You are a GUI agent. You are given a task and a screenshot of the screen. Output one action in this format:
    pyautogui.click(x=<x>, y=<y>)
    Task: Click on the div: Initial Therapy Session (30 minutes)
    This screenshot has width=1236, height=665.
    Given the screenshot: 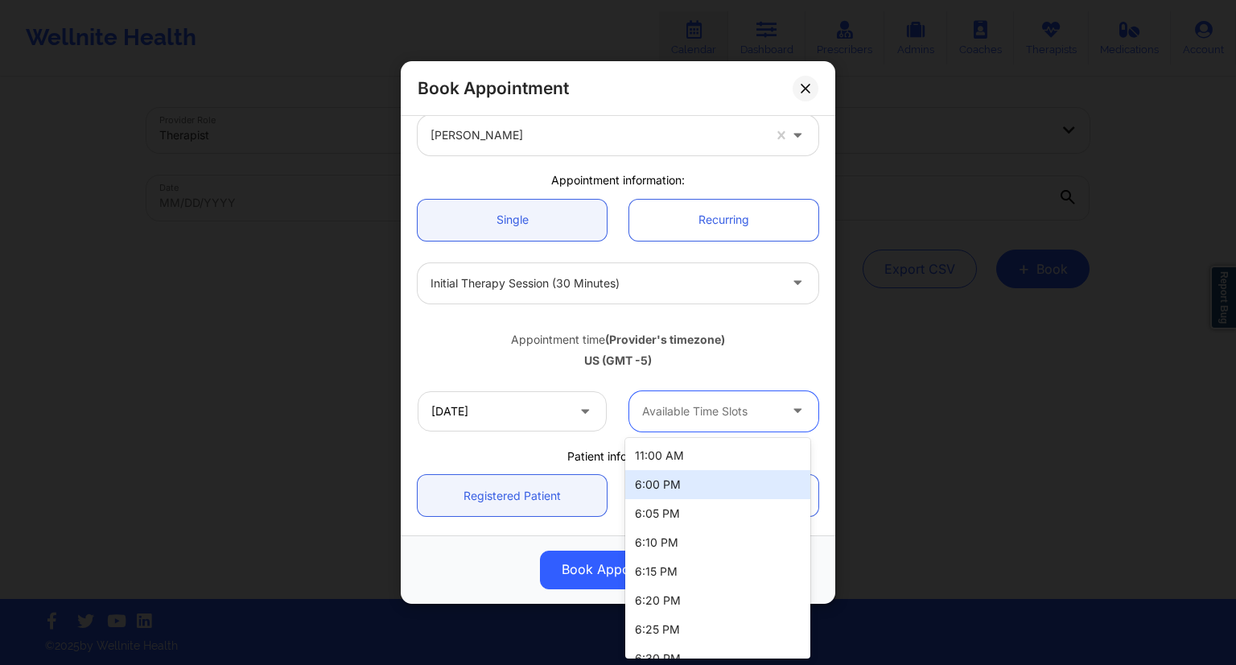 What is the action you would take?
    pyautogui.click(x=605, y=283)
    